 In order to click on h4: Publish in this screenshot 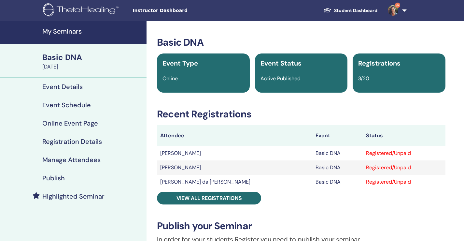, I will do `click(53, 178)`.